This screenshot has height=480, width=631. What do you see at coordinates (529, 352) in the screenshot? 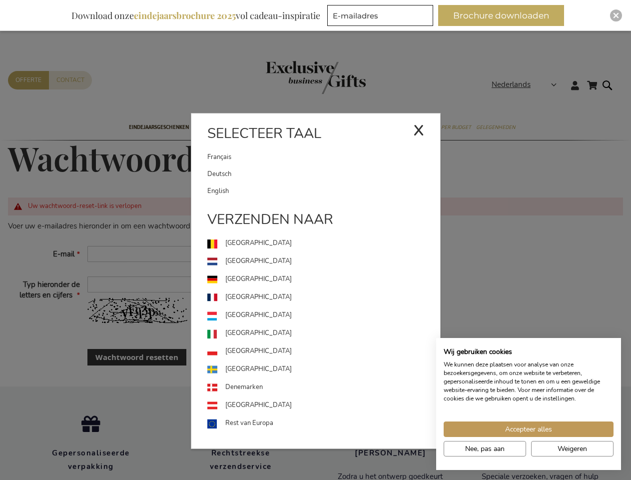
I see `h2: Wij gebruiken cookies` at bounding box center [529, 352].